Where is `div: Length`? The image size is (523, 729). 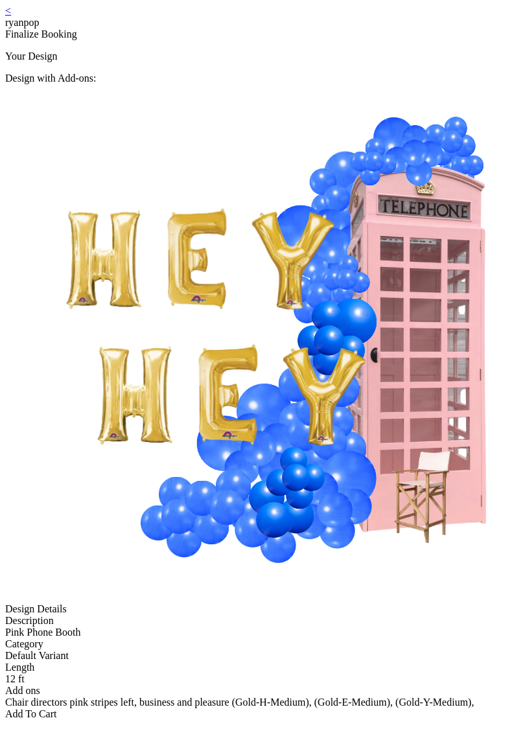
div: Length is located at coordinates (261, 667).